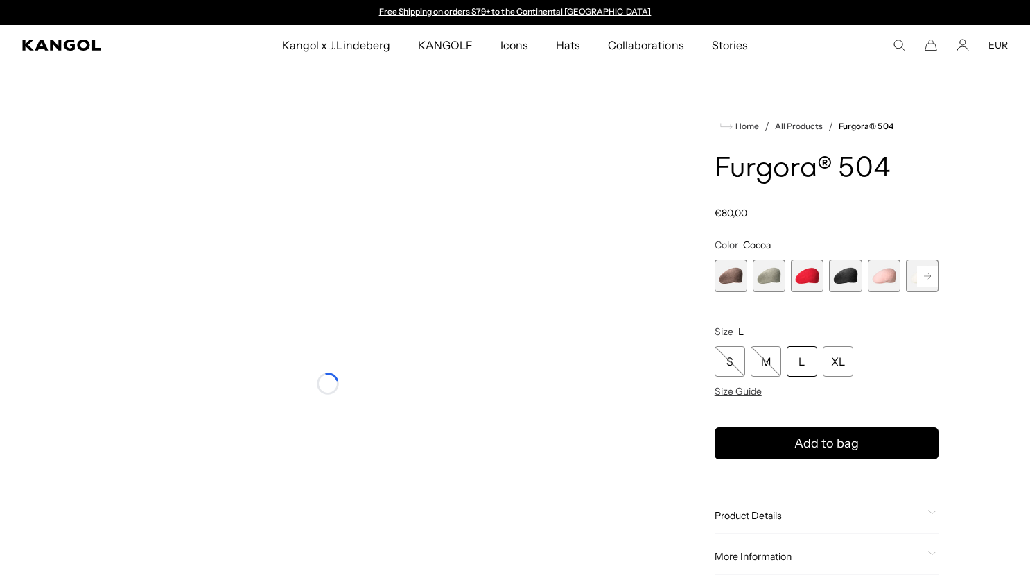  What do you see at coordinates (731, 213) in the screenshot?
I see `span: €80,00` at bounding box center [731, 213].